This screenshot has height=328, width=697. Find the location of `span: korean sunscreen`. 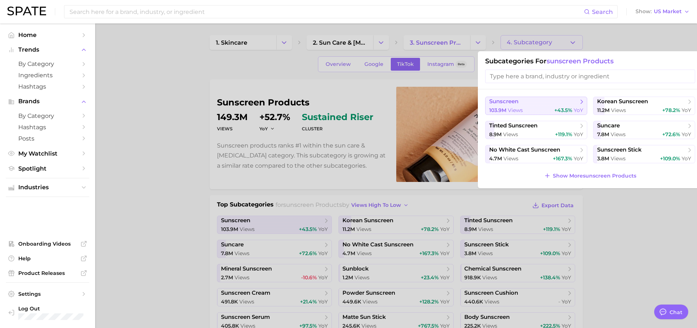

span: korean sunscreen is located at coordinates (623, 101).